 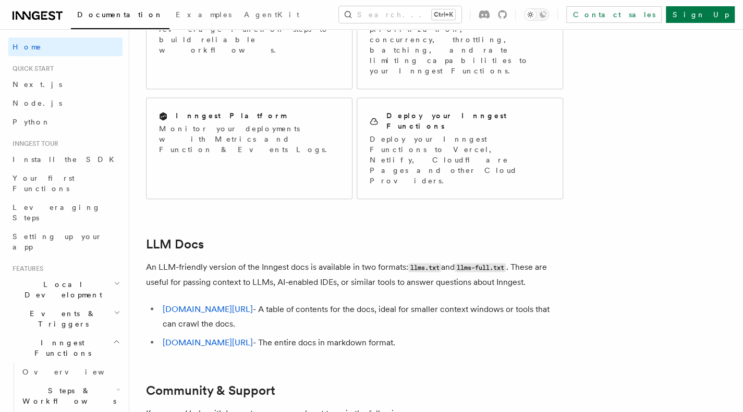 What do you see at coordinates (355, 274) in the screenshot?
I see `p: An LLM-friendly version of the Inngest docs is available in two formats: and . These are useful f...` at bounding box center [355, 274].